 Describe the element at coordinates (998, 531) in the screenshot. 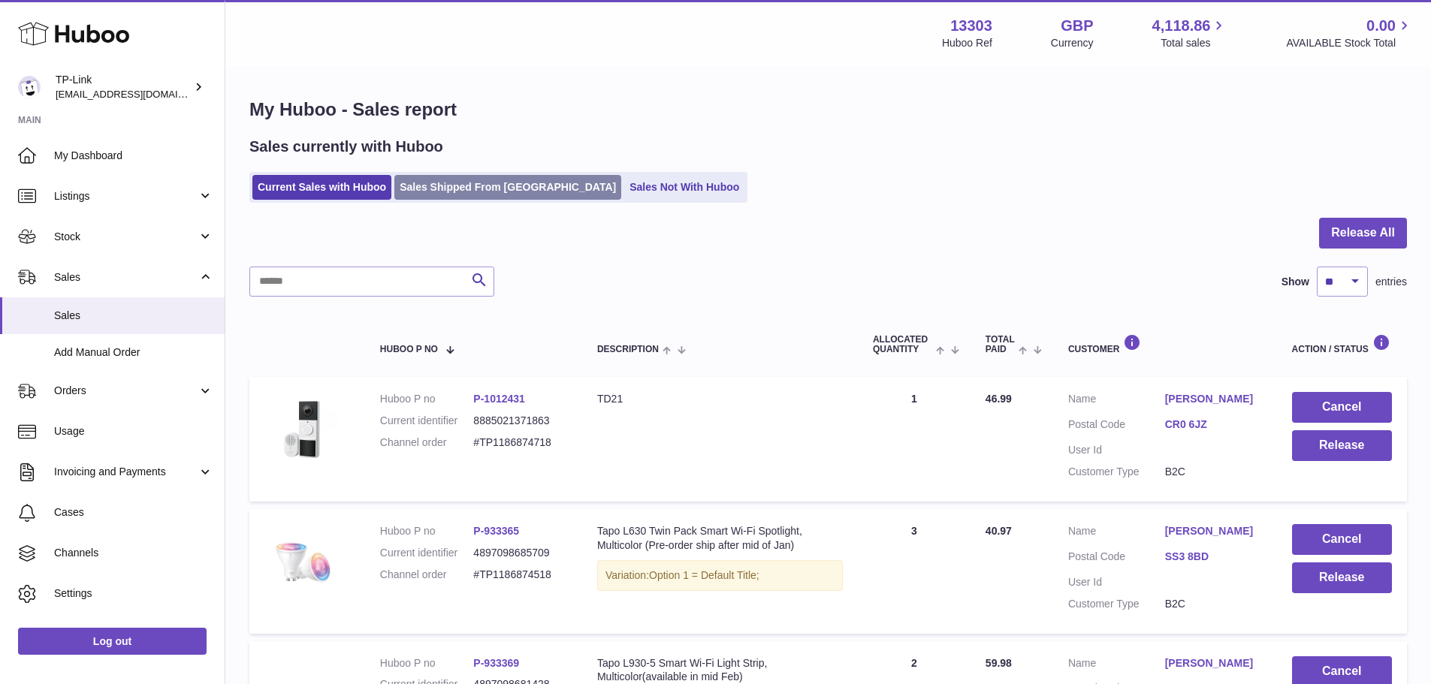

I see `span: 40.97` at that location.